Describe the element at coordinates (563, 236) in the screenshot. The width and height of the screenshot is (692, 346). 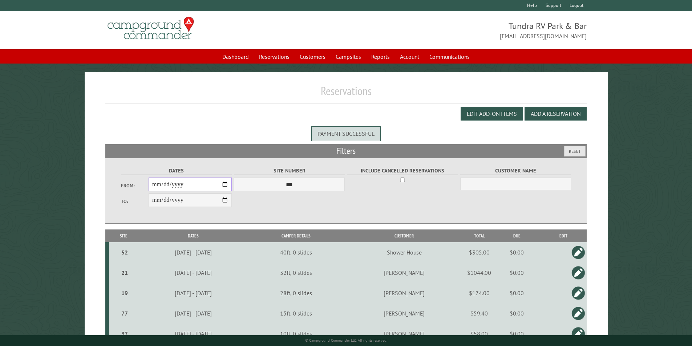
I see `th: Edit` at that location.